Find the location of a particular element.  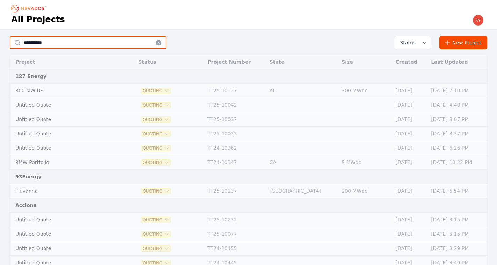

td: TT25-10033 is located at coordinates (235, 133).